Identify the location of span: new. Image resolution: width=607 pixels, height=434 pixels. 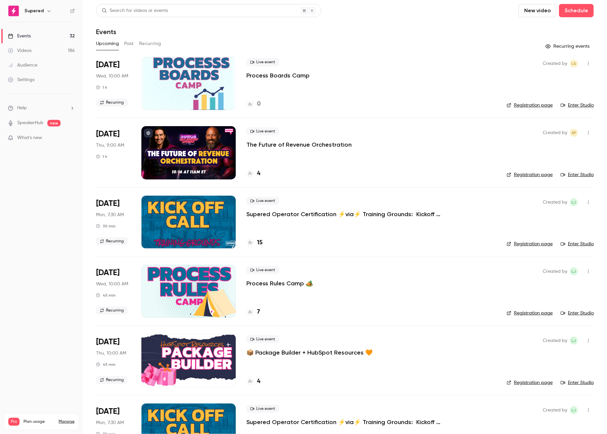
(54, 123).